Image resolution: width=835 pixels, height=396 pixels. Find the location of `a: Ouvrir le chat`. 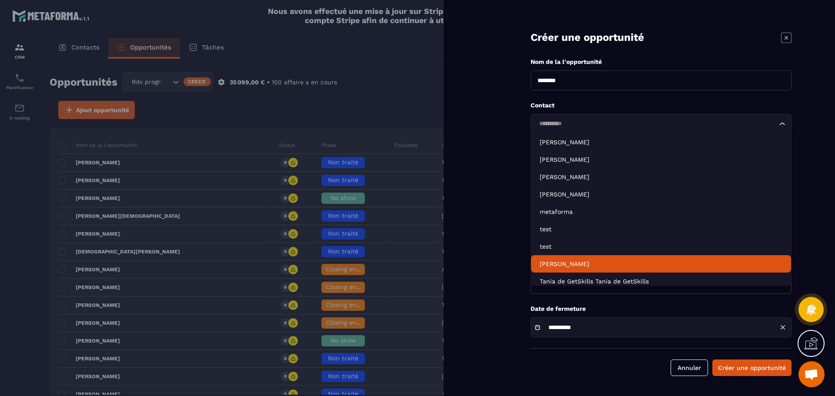

a: Ouvrir le chat is located at coordinates (812, 375).